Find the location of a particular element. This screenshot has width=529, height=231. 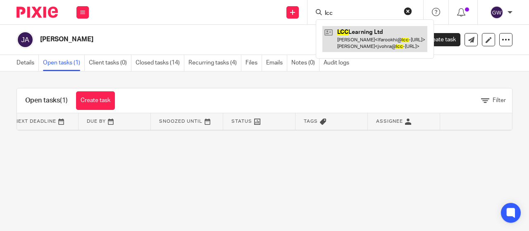

span: Filter is located at coordinates (500, 100).